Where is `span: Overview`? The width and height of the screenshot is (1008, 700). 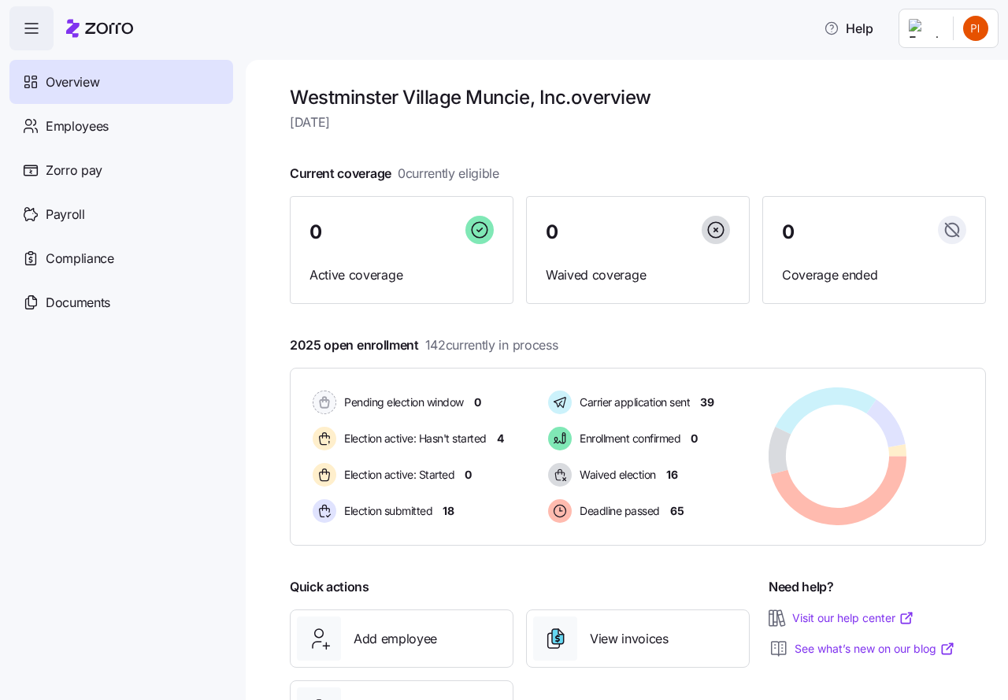
span: Overview is located at coordinates (72, 82).